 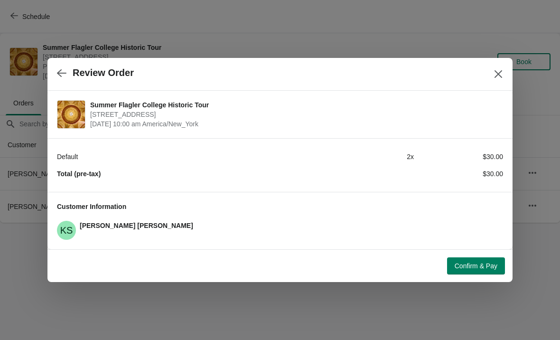 I want to click on img: Summer Flagler College Historic Tour | 74 King Street, St. Augustine, FL, USA | September 18 | 10..., so click(x=71, y=114).